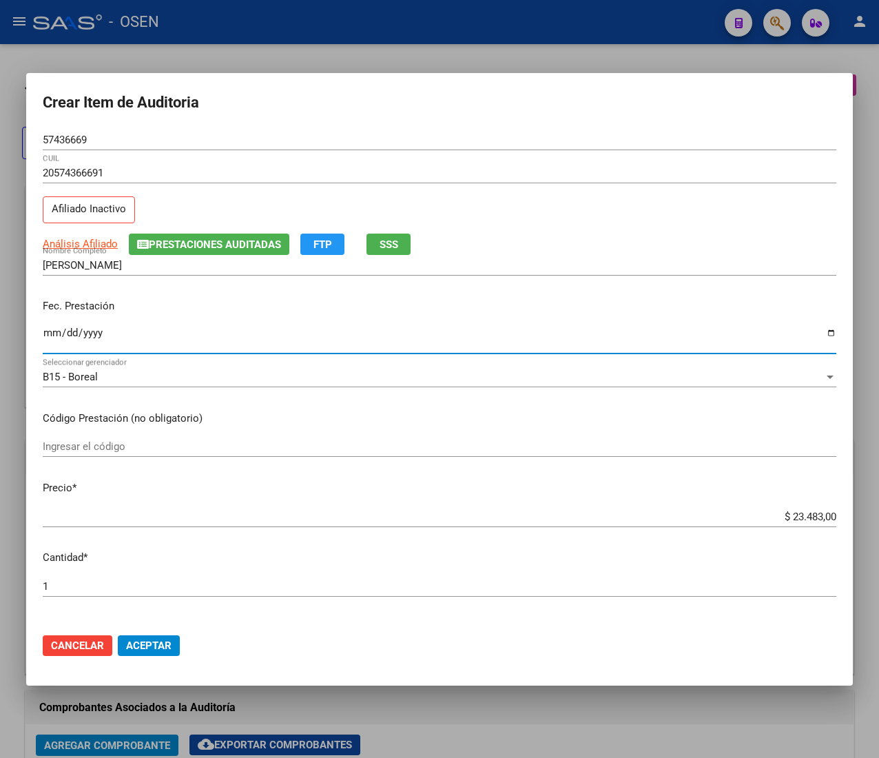  Describe the element at coordinates (322, 244) in the screenshot. I see `button: FTP` at that location.